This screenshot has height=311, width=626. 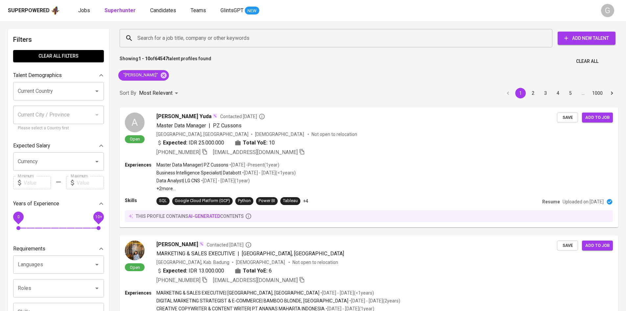 I want to click on div: Most Relevant, so click(x=160, y=93).